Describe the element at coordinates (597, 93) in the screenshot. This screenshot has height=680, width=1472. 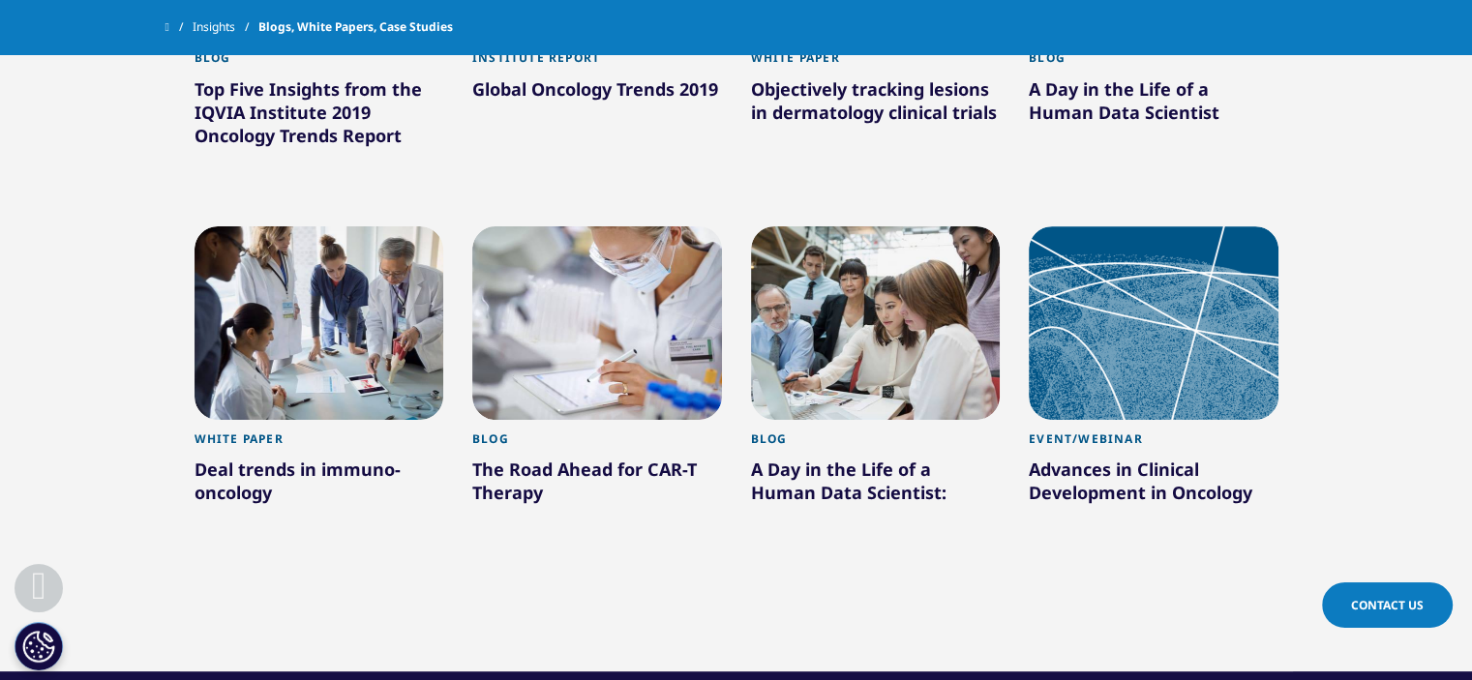
I see `div: Global Oncology Trends 2019` at that location.